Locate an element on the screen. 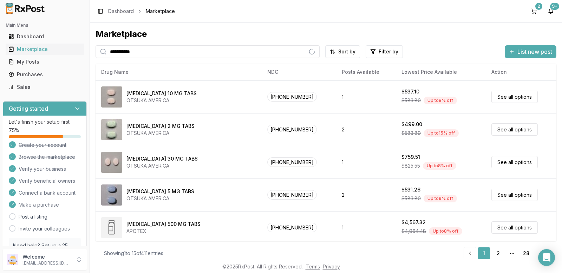 The image size is (562, 273). span: Browse the marketplace is located at coordinates (47, 157).